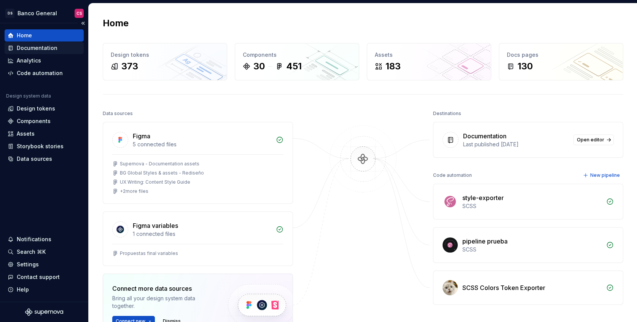  Describe the element at coordinates (44, 73) in the screenshot. I see `a: Code automation` at that location.